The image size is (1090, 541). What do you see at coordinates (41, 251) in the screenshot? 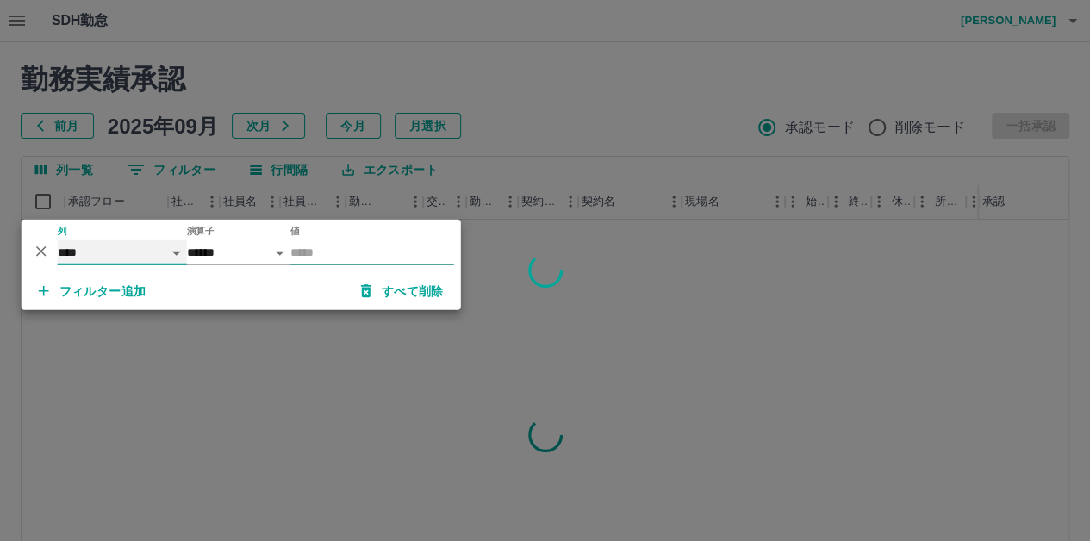
I see `button: 削除` at bounding box center [41, 251].